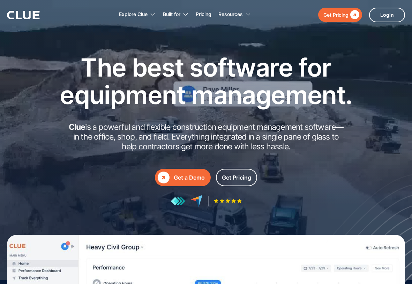 This screenshot has width=412, height=284. I want to click on h1: The best software for equipment management., so click(206, 81).